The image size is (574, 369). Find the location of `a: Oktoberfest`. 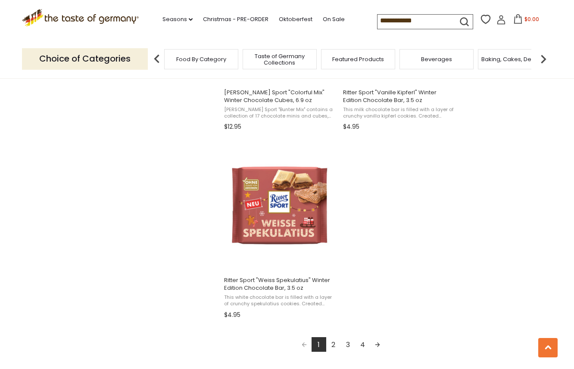

a: Oktoberfest is located at coordinates (296, 19).